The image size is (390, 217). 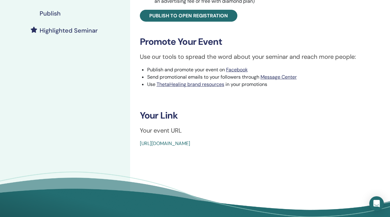 What do you see at coordinates (264, 70) in the screenshot?
I see `li: Publish and promote your event on` at bounding box center [264, 70].